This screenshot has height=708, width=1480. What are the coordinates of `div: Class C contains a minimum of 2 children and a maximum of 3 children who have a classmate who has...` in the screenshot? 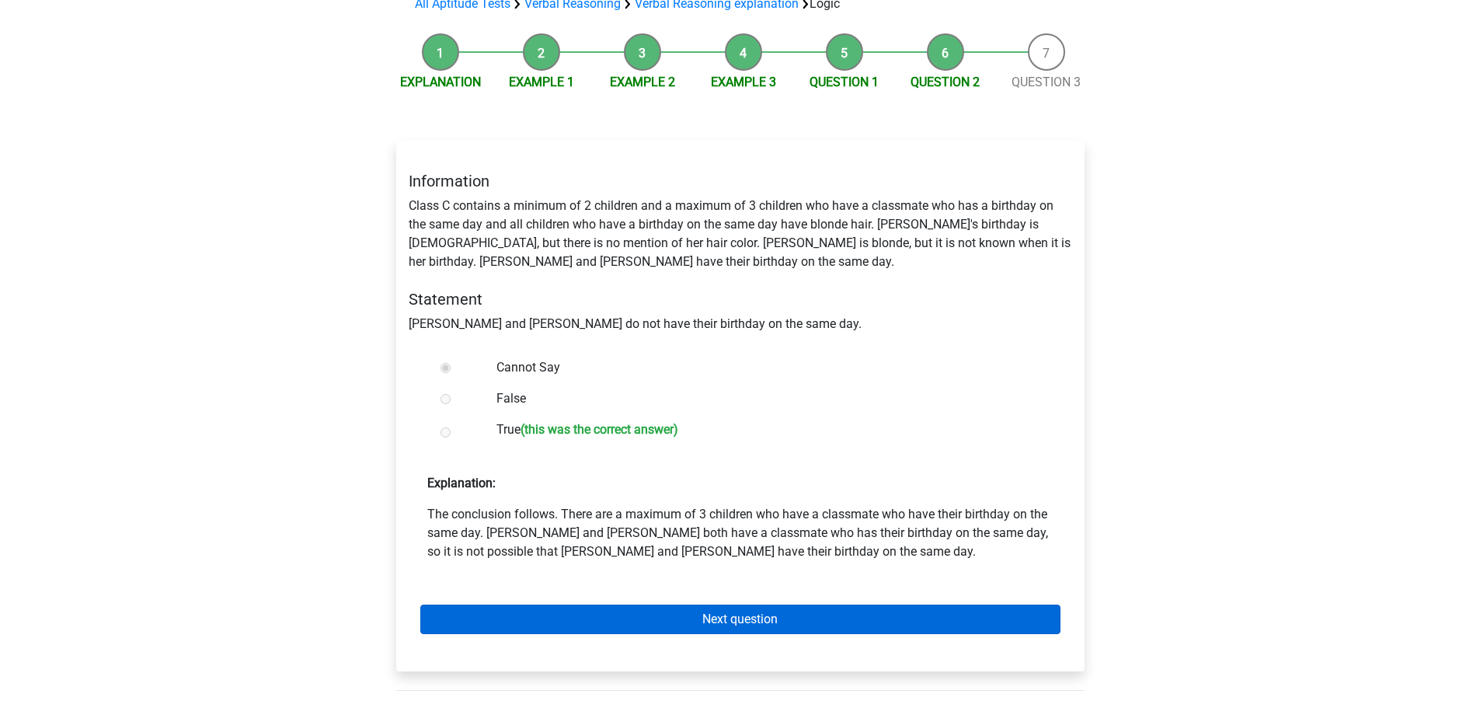 It's located at (741, 253).